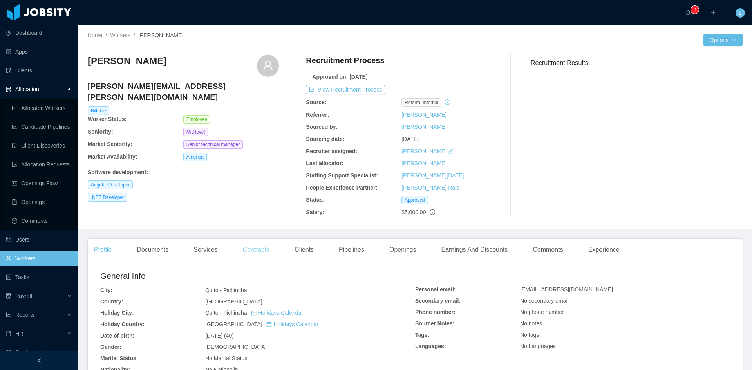 The width and height of the screenshot is (752, 370). Describe the element at coordinates (689, 13) in the screenshot. I see `i: icon: bell` at that location.